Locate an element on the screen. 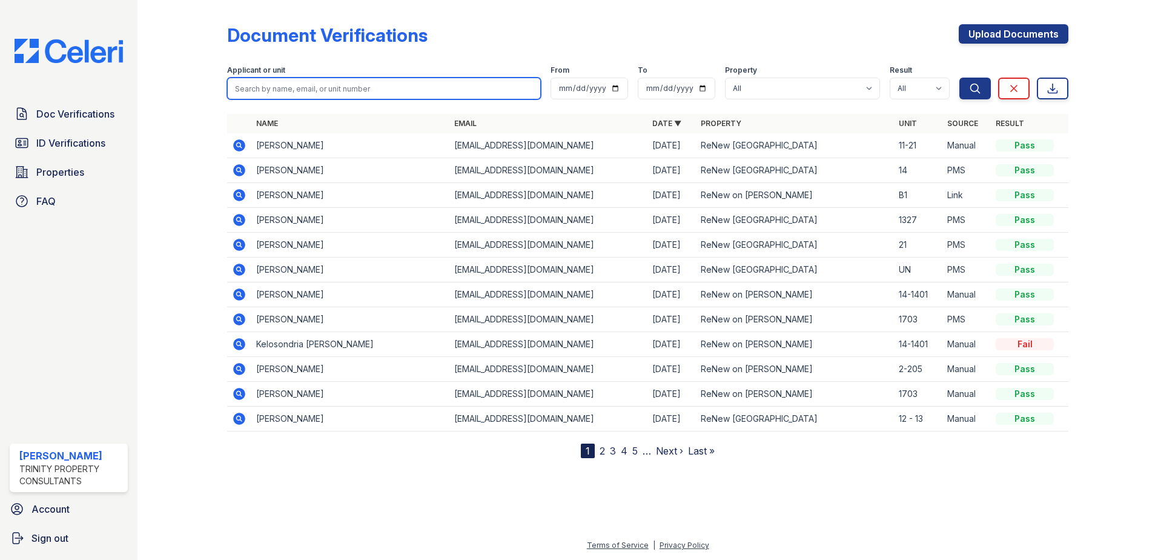 The image size is (1158, 560). a: FAQ is located at coordinates (68, 201).